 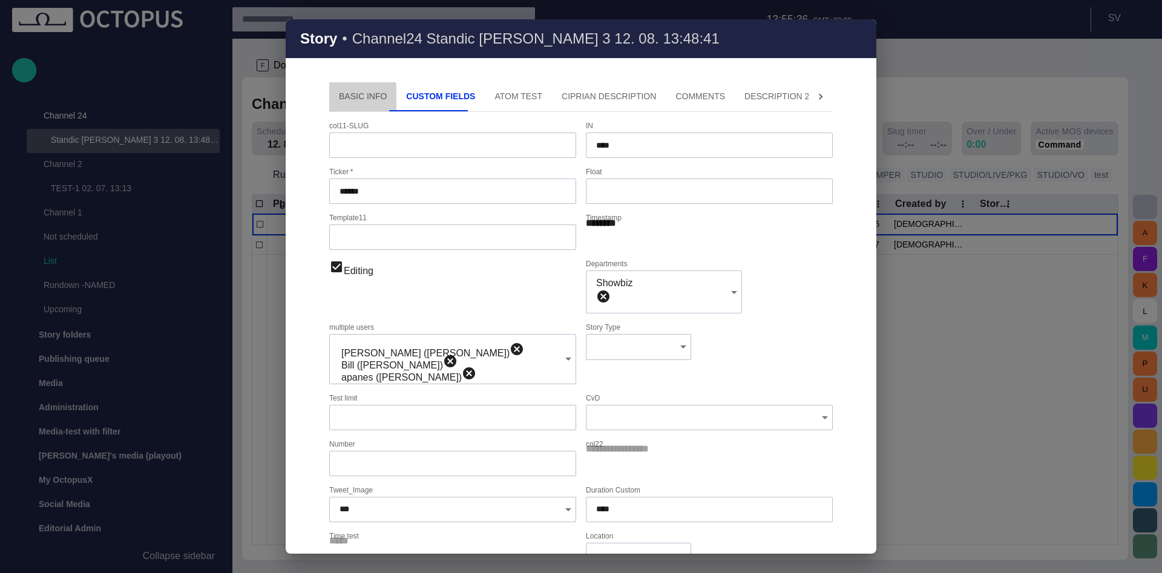 I want to click on label: Tweet_Image, so click(x=351, y=490).